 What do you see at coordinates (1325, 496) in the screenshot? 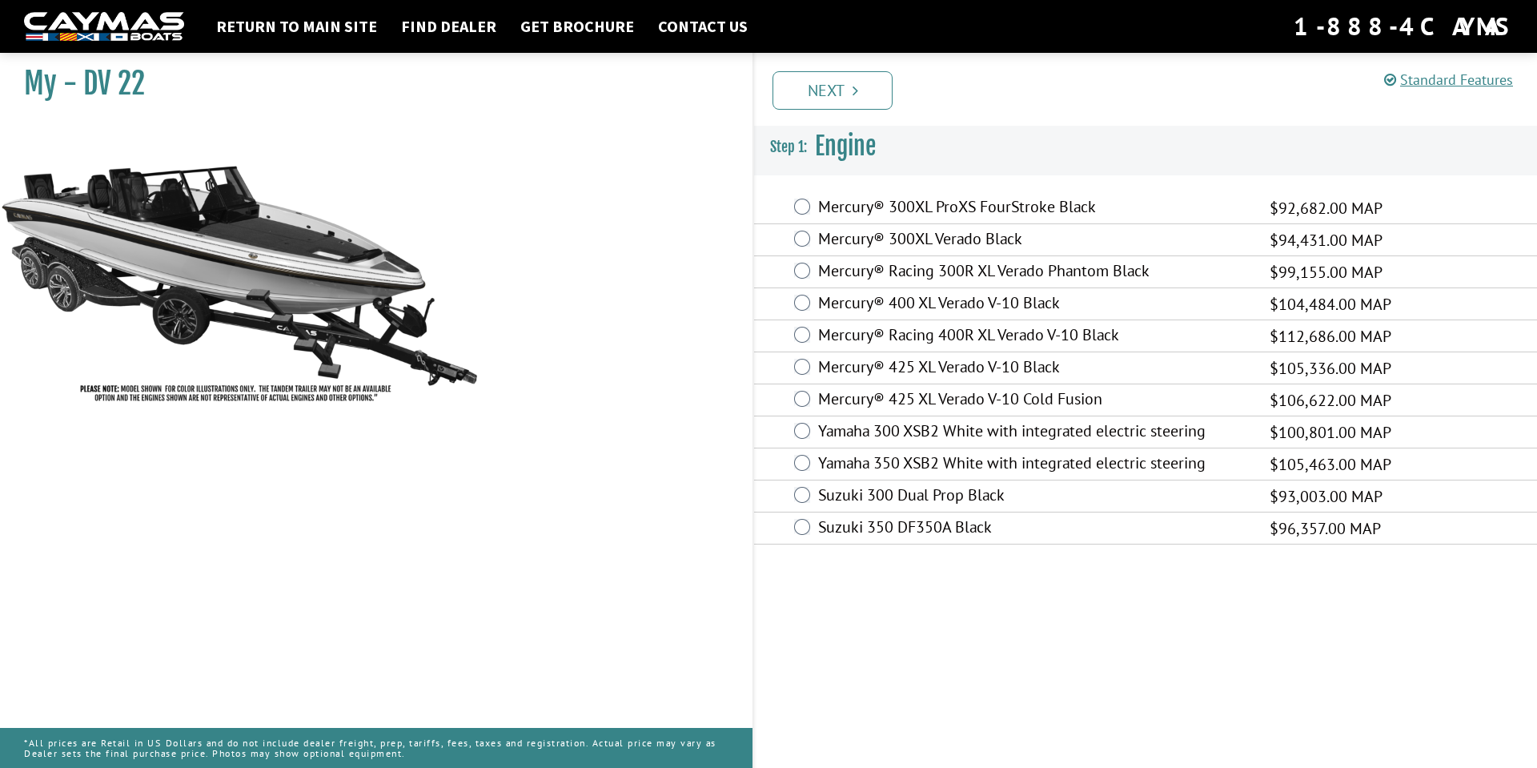
I see `span: $93,003.00 MAP` at bounding box center [1325, 496].